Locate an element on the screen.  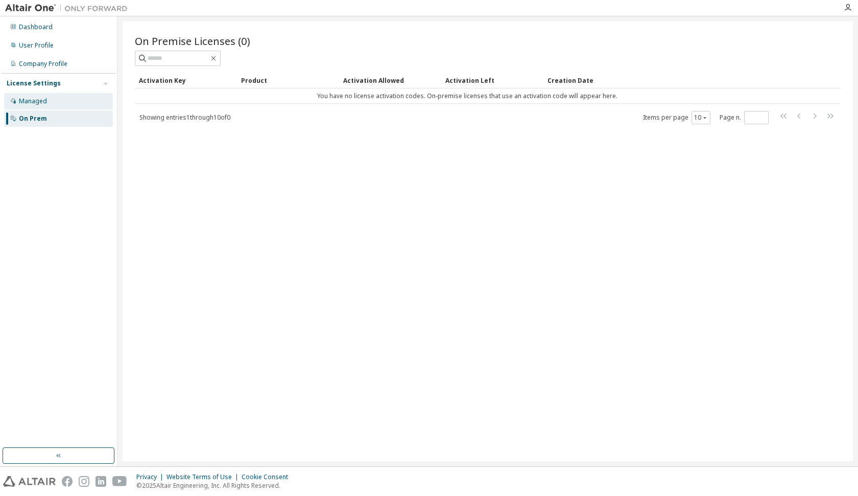
img: facebook.svg is located at coordinates (67, 481).